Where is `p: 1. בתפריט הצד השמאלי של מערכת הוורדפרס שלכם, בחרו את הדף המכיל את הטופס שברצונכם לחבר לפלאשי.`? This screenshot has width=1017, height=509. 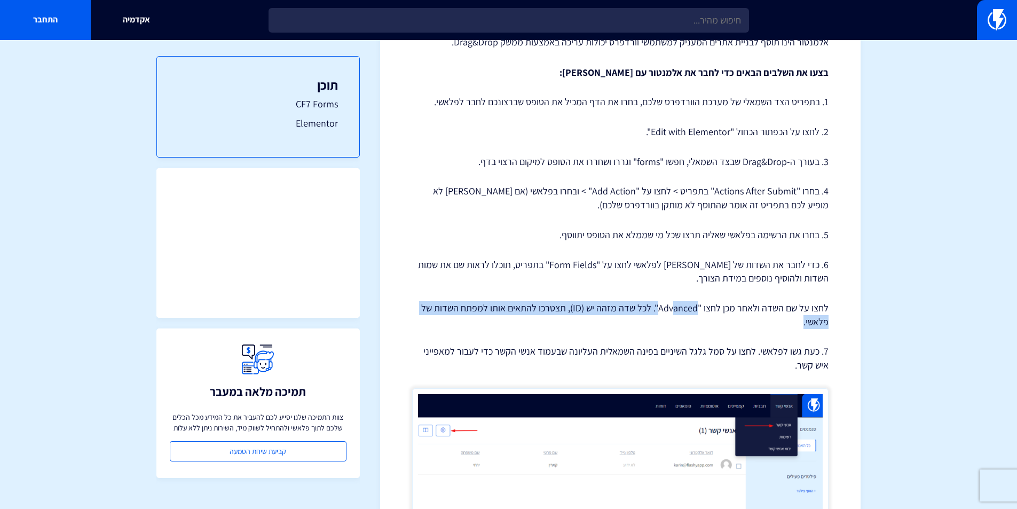
p: 1. בתפריט הצד השמאלי של מערכת הוורדפרס שלכם, בחרו את הדף המכיל את הטופס שברצונכם לחבר לפלאשי. is located at coordinates (620, 102).